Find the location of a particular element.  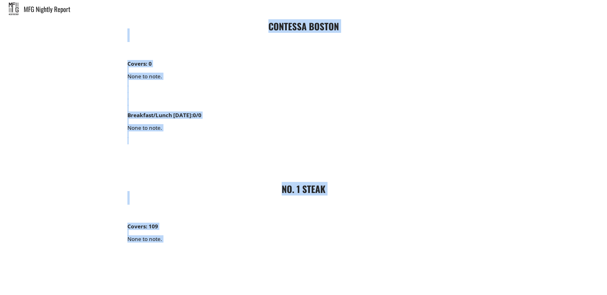

strong: NO. 1 STEAK is located at coordinates (304, 189).